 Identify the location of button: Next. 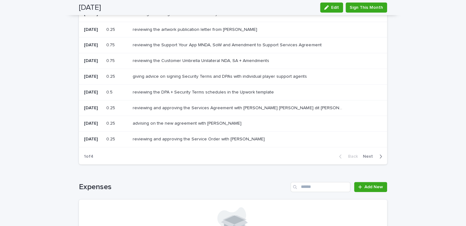
(374, 156).